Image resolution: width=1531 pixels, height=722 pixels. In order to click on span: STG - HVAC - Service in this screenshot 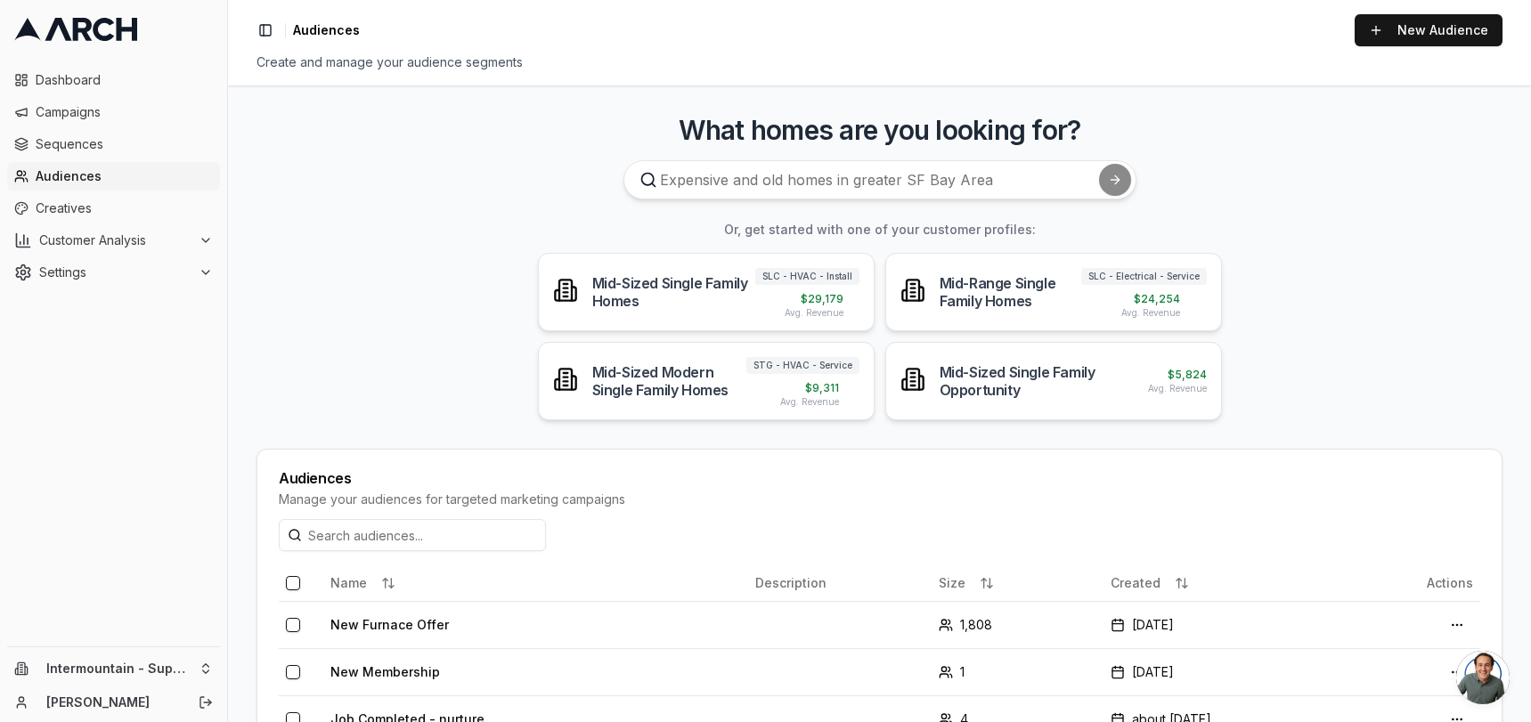, I will do `click(802, 365)`.